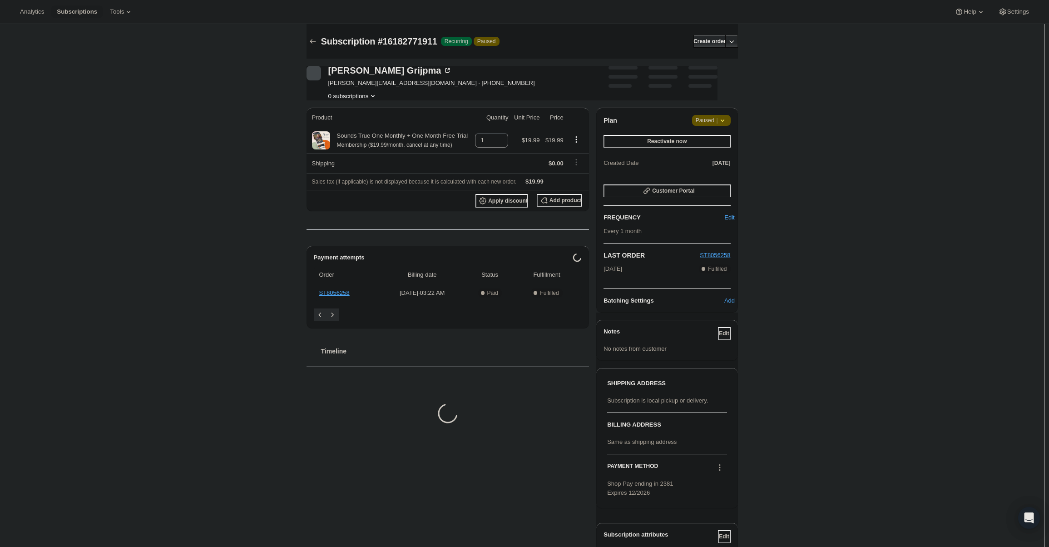 The image size is (1049, 547). What do you see at coordinates (314, 73) in the screenshot?
I see `span: Christel Grijpma` at bounding box center [314, 73].